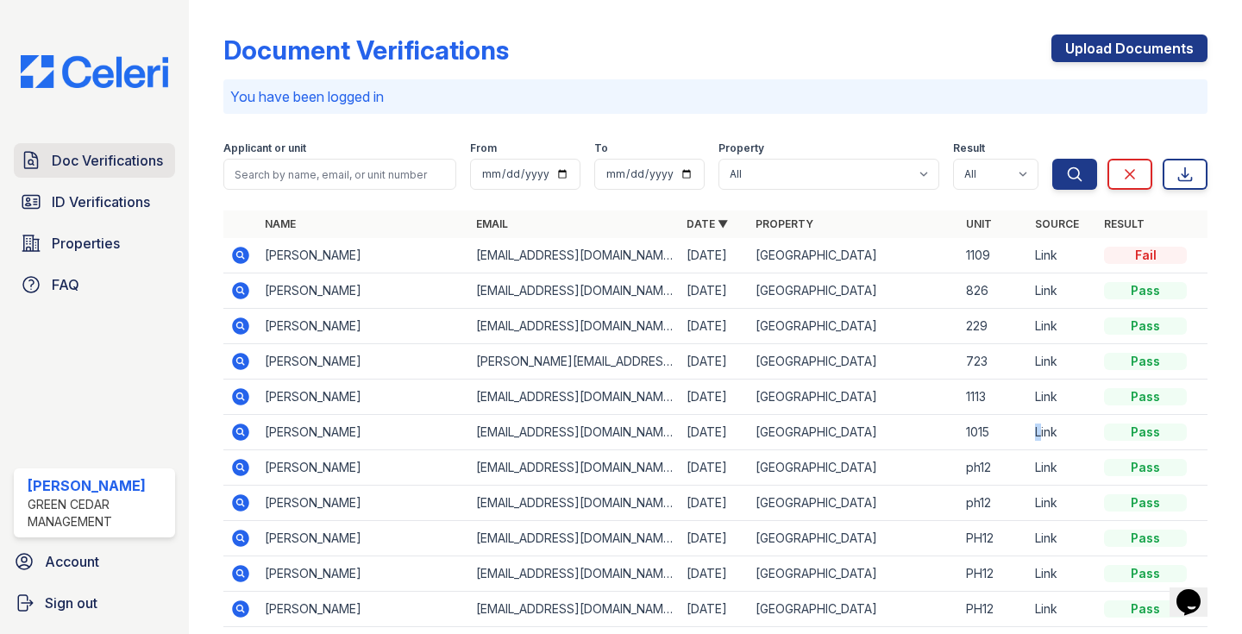  Describe the element at coordinates (715, 97) in the screenshot. I see `p: You have been logged in` at that location.